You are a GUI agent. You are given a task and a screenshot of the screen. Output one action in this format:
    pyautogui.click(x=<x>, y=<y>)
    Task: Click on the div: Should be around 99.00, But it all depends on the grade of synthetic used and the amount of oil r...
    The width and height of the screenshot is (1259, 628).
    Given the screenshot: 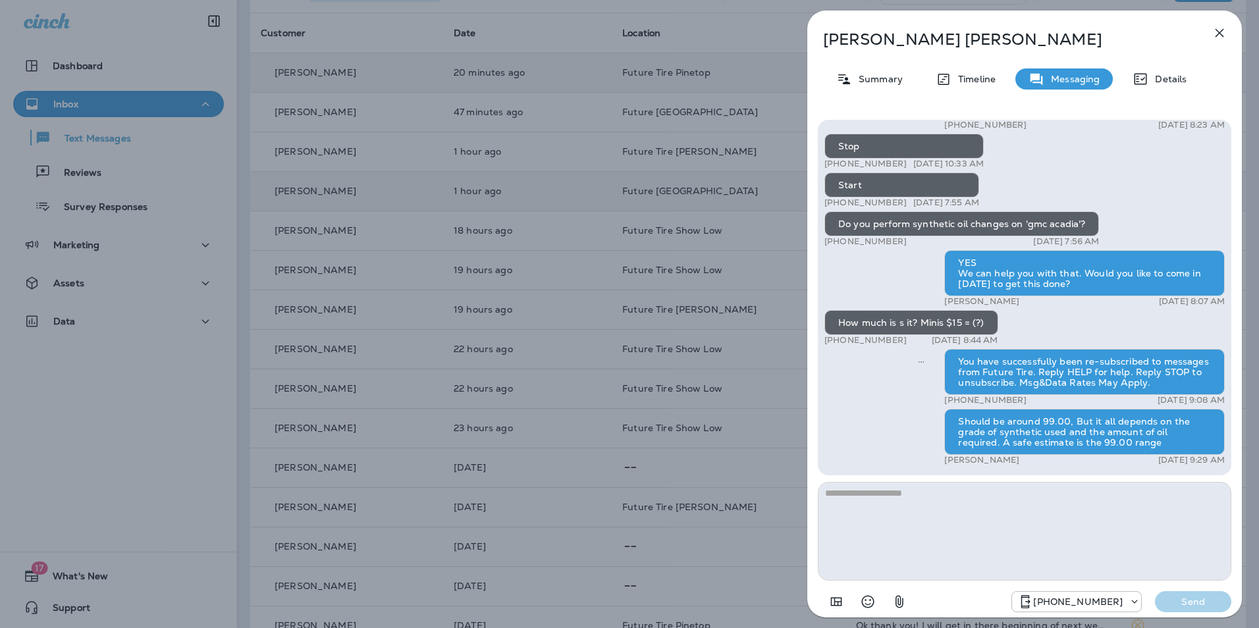 What is the action you would take?
    pyautogui.click(x=1085, y=432)
    